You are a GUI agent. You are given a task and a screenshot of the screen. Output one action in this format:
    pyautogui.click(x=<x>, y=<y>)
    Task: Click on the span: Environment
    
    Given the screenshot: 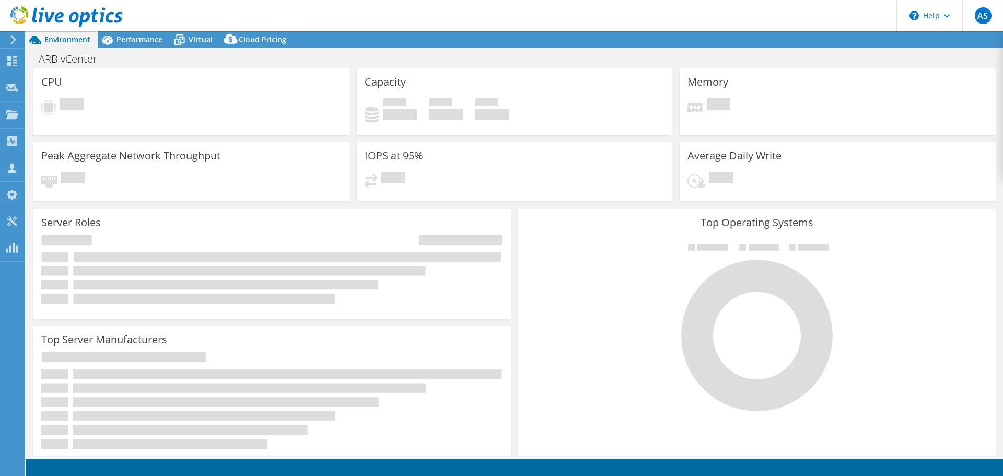 What is the action you would take?
    pyautogui.click(x=67, y=39)
    